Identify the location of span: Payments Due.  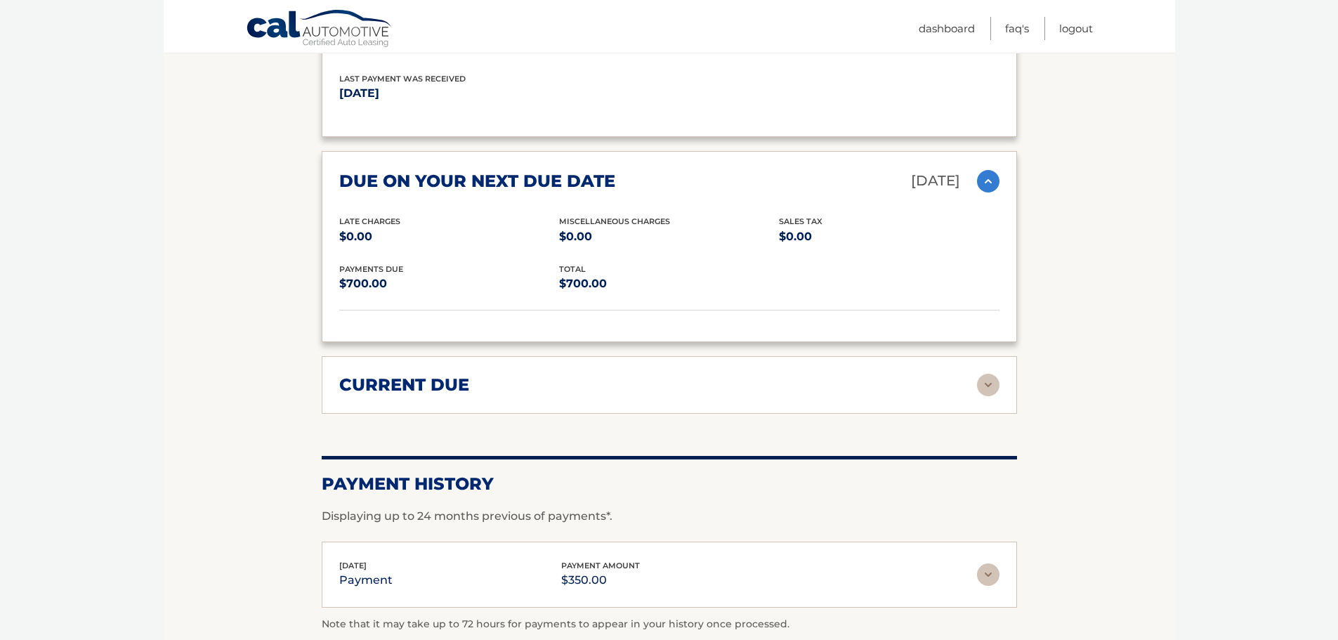
(371, 269).